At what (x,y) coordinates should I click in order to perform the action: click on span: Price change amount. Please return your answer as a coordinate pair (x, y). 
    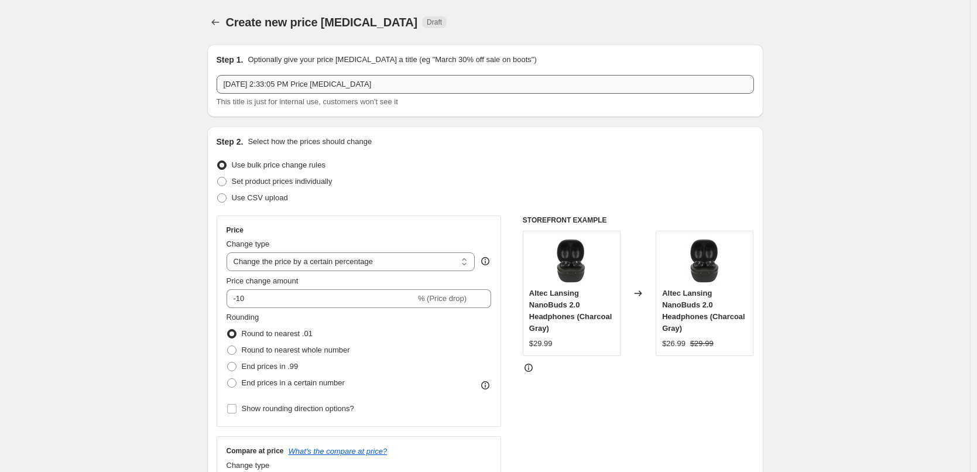
    Looking at the image, I should click on (262, 281).